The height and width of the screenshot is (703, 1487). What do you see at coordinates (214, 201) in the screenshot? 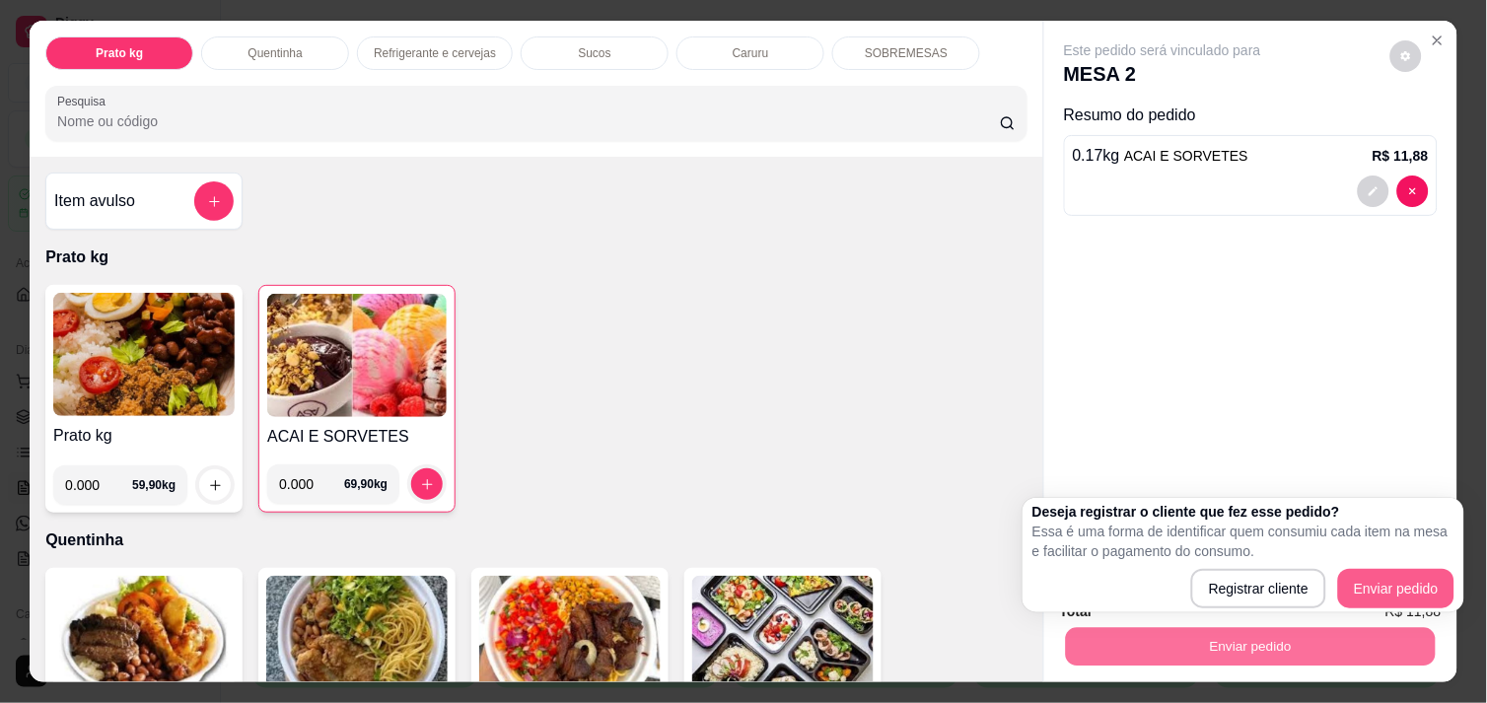
I see `button: add-separate-item` at bounding box center [214, 201].